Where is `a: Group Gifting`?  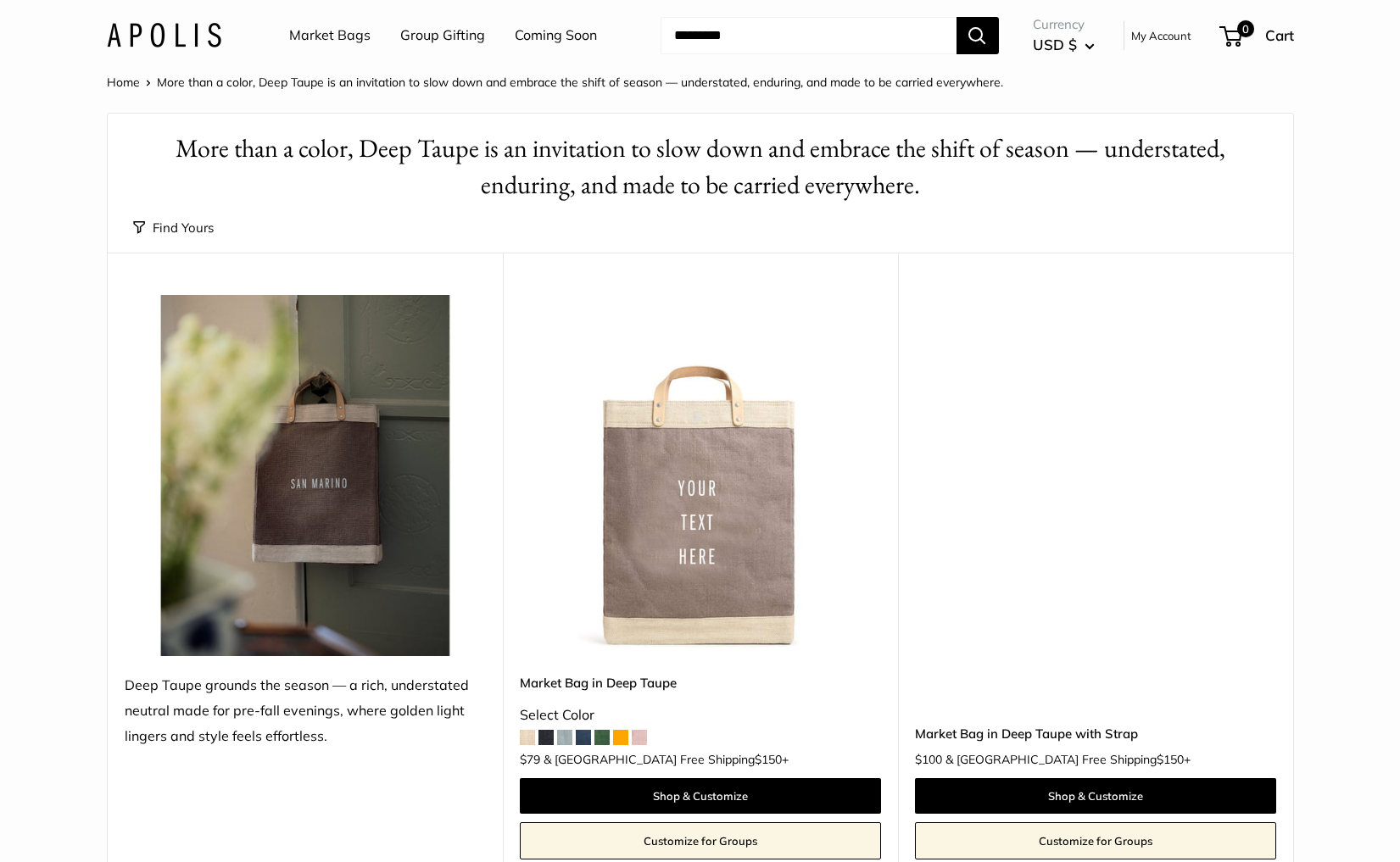 a: Group Gifting is located at coordinates (442, 36).